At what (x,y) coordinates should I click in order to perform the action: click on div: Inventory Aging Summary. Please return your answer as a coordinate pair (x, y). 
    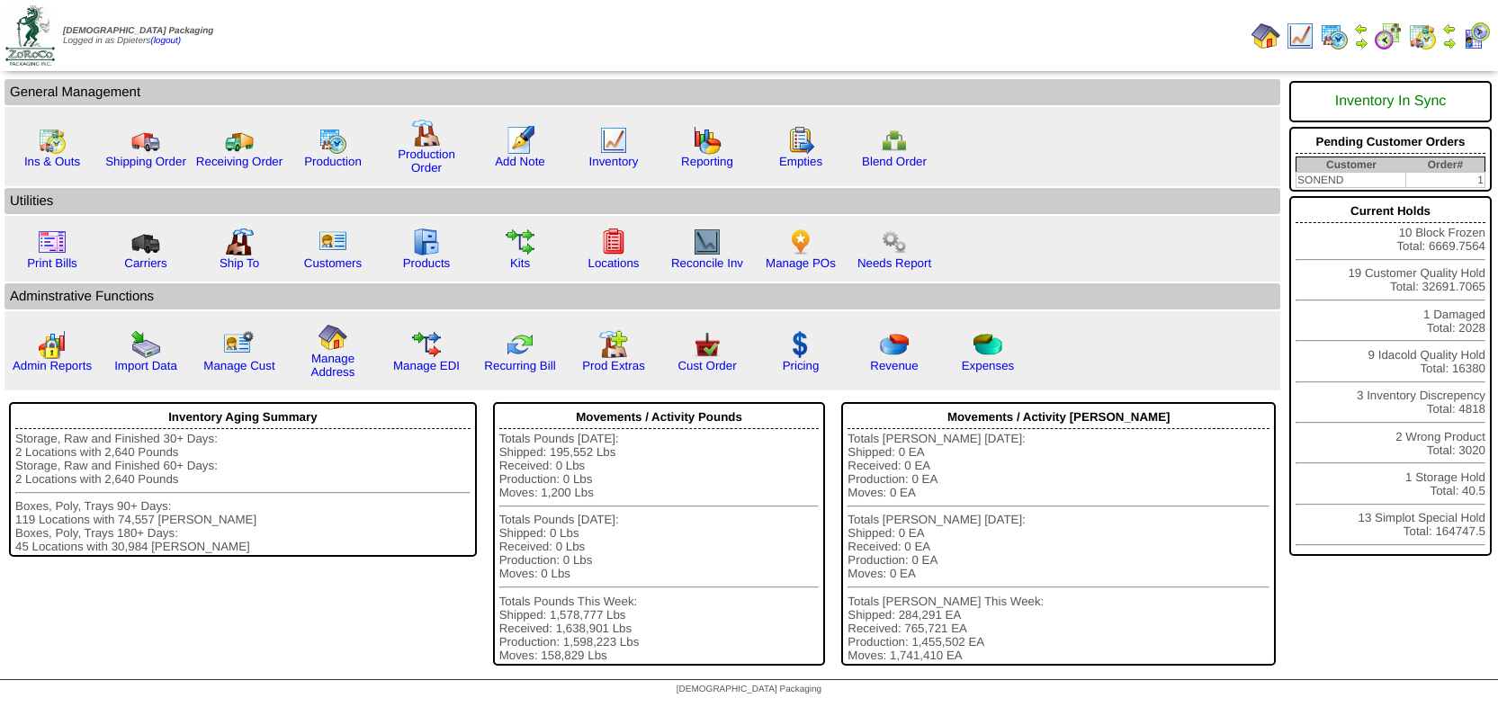
    Looking at the image, I should click on (243, 418).